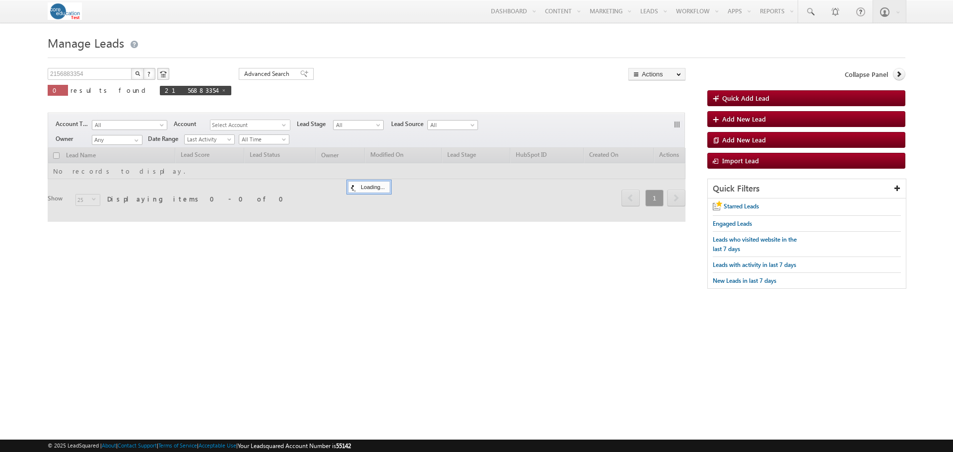  I want to click on div: Loading..., so click(369, 187).